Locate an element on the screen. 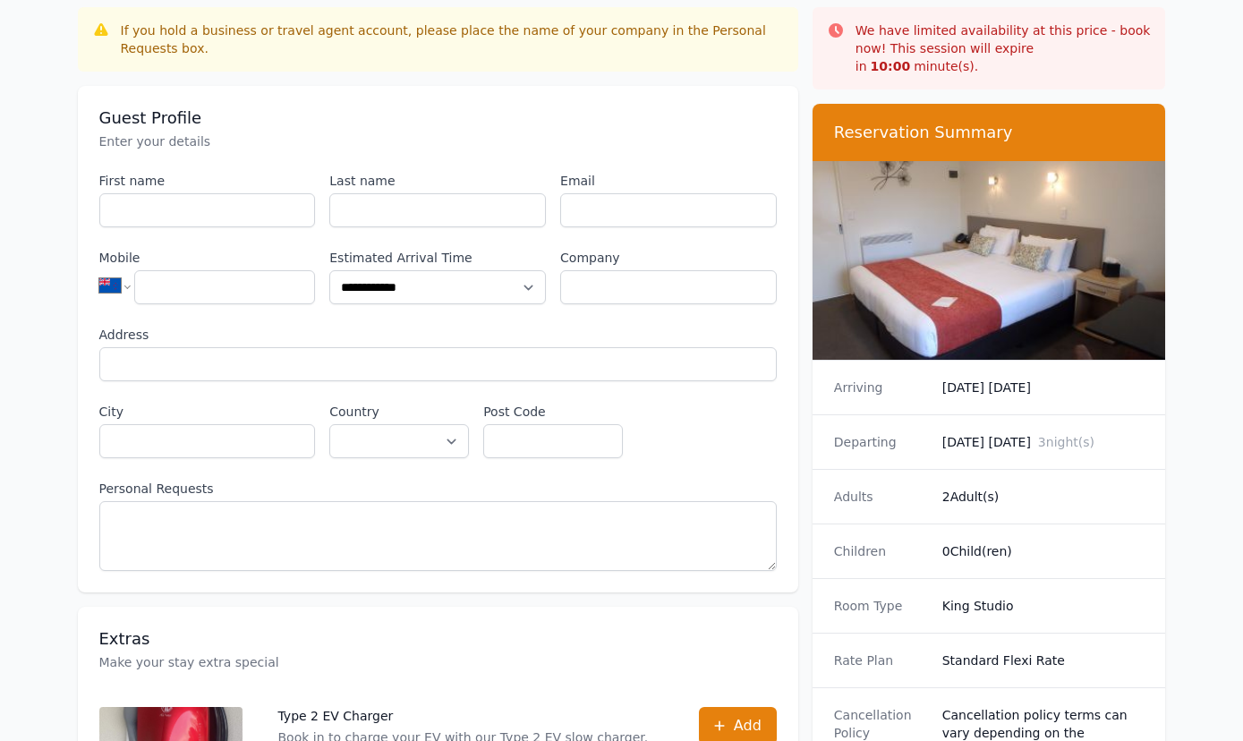 Image resolution: width=1243 pixels, height=741 pixels. label: Mobile is located at coordinates (208, 258).